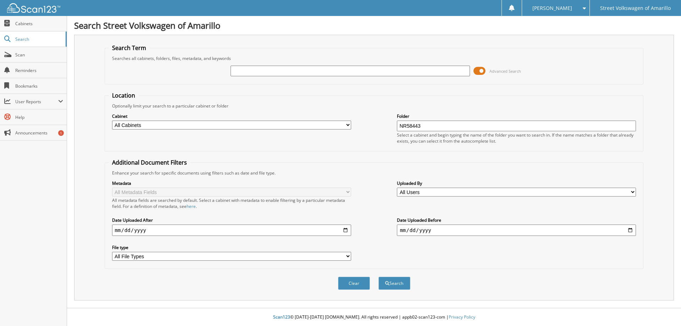  Describe the element at coordinates (39, 23) in the screenshot. I see `span: Cabinets` at that location.